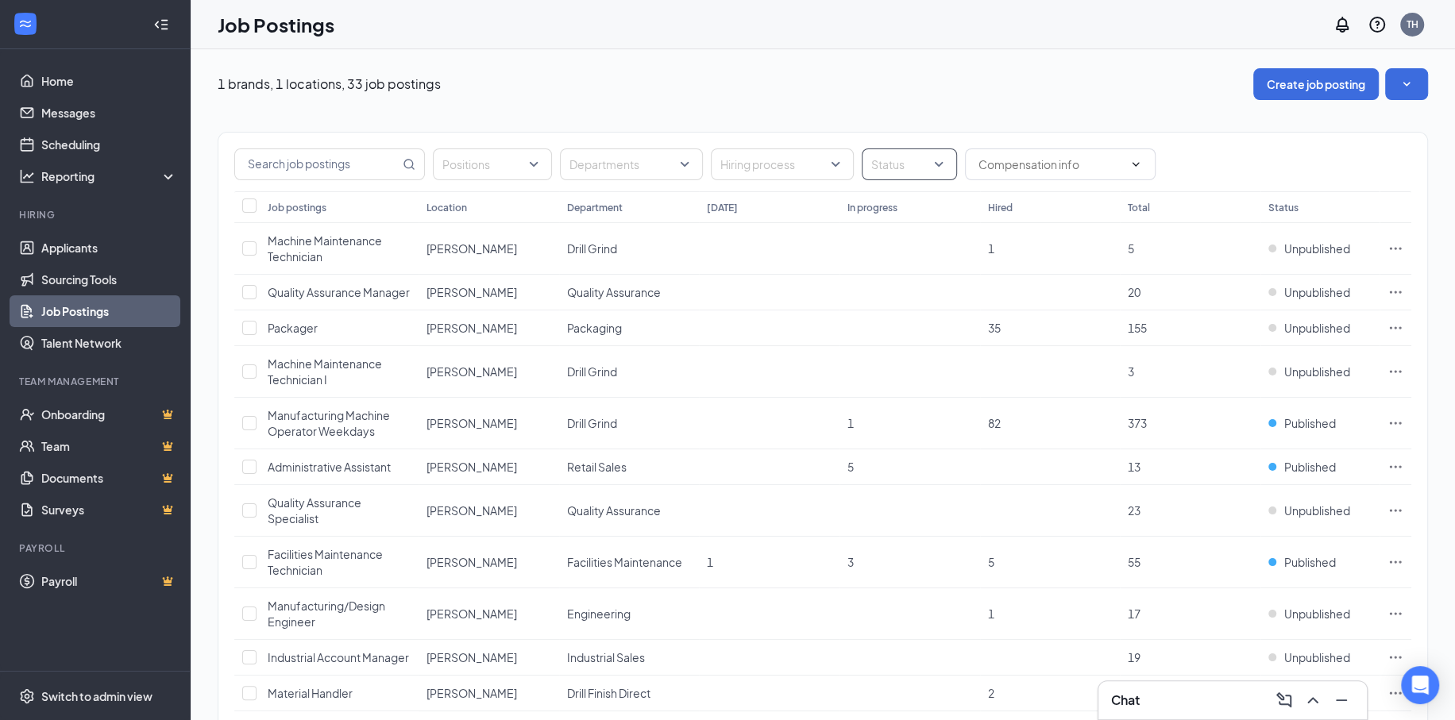 This screenshot has height=720, width=1455. I want to click on span: Packaging, so click(594, 328).